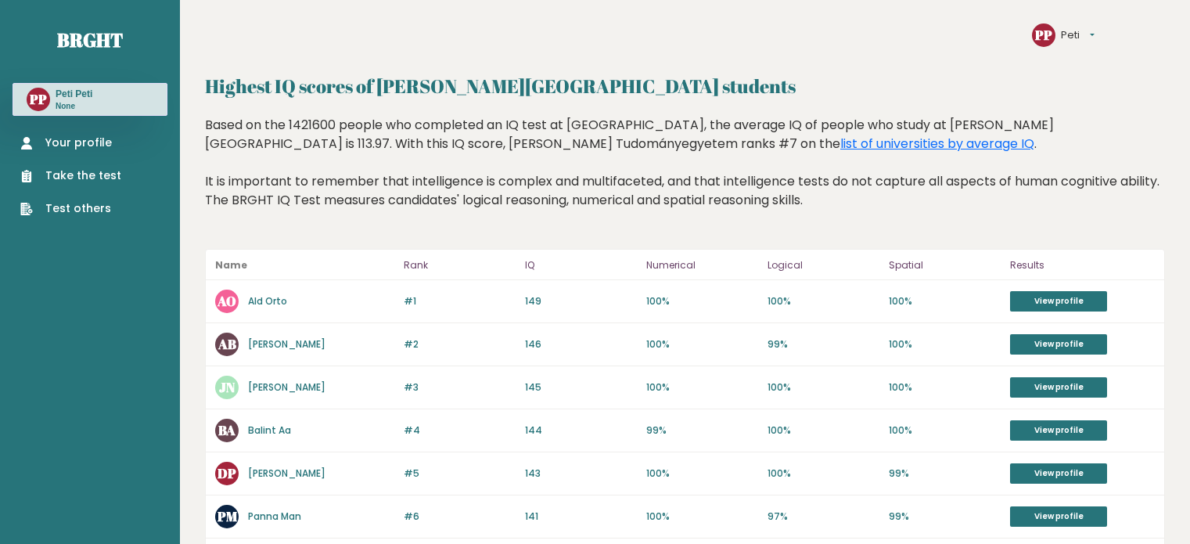  Describe the element at coordinates (581, 430) in the screenshot. I see `p: 144` at that location.